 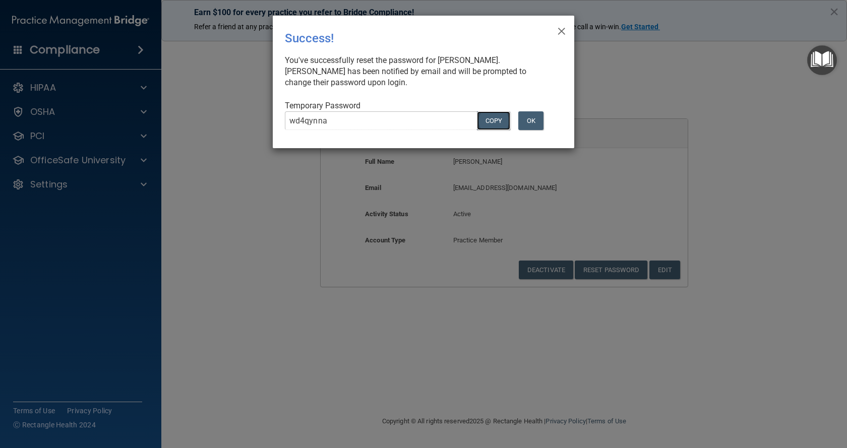 I want to click on span: Temporary Password, so click(x=323, y=105).